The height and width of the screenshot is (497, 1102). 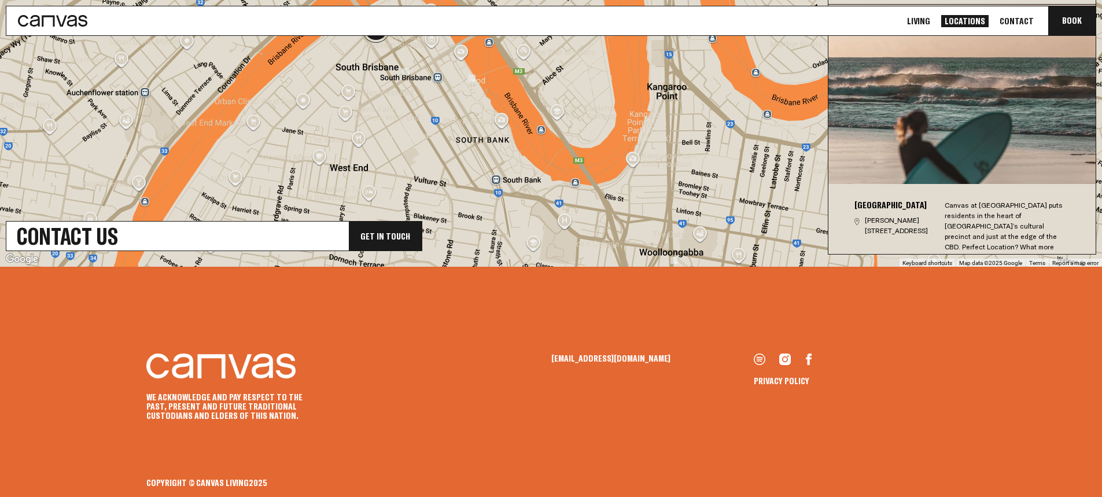 I want to click on a: Living, so click(x=919, y=21).